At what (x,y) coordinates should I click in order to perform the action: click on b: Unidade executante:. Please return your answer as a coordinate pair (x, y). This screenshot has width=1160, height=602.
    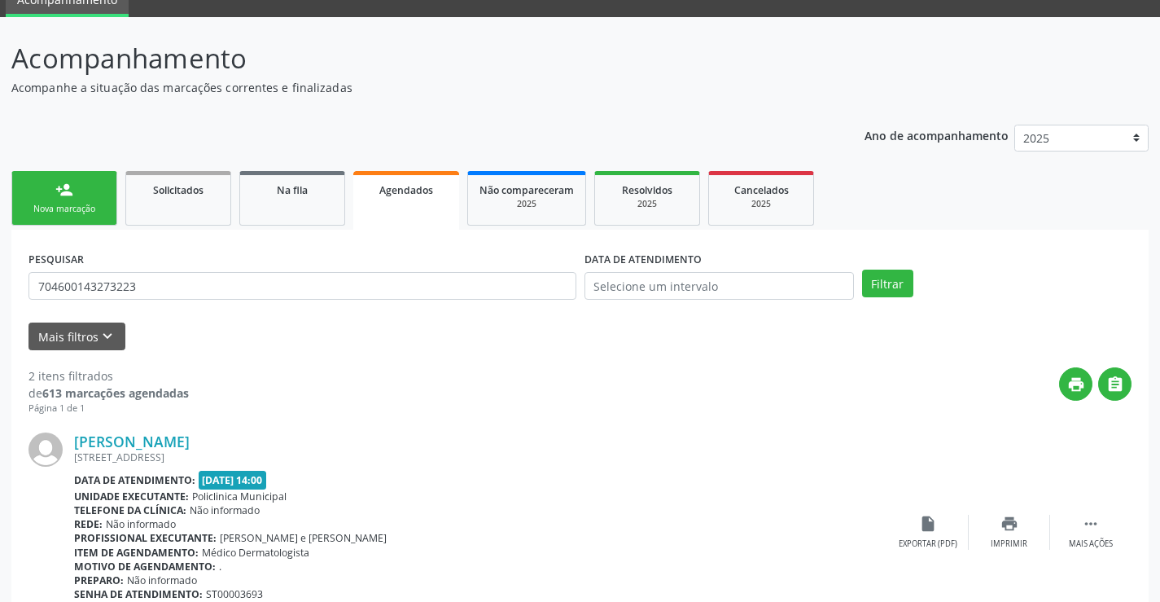
    Looking at the image, I should click on (131, 496).